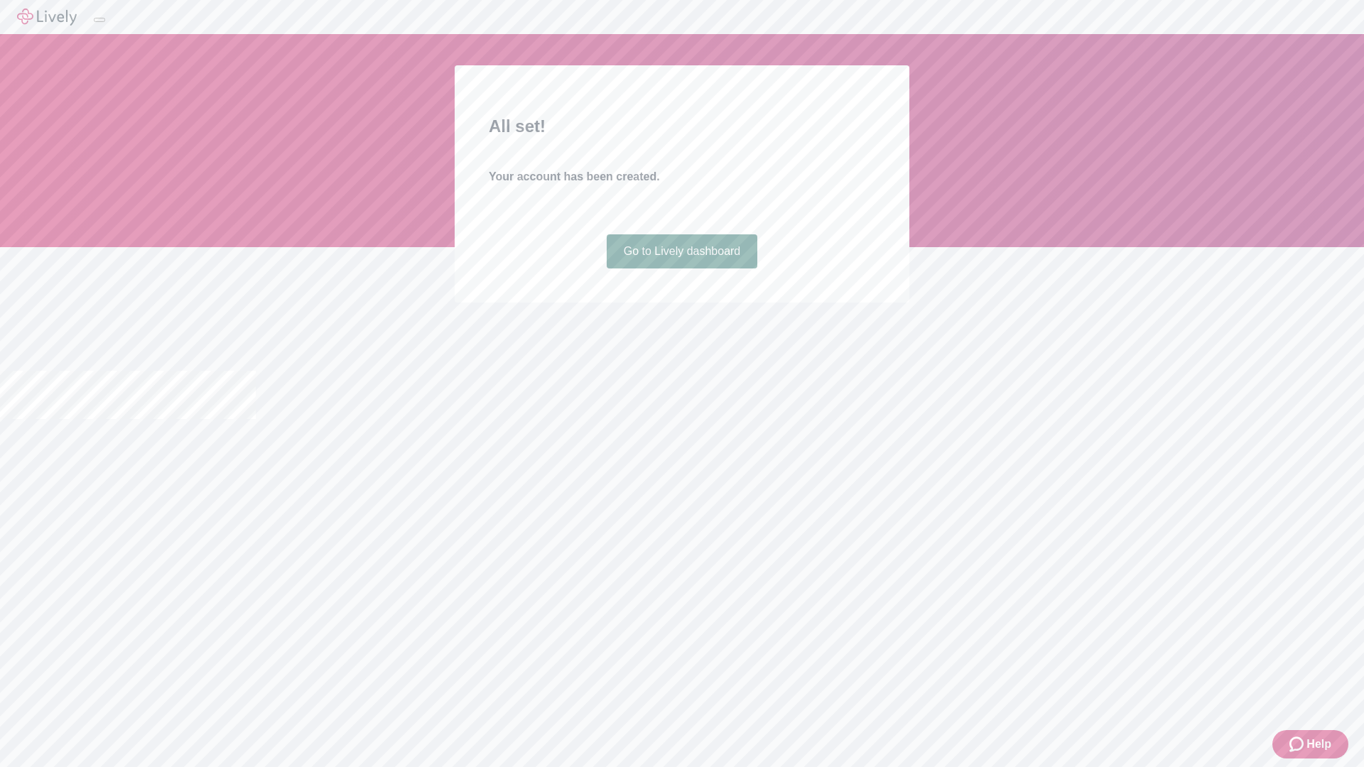 The image size is (1364, 767). I want to click on button: Log out, so click(99, 20).